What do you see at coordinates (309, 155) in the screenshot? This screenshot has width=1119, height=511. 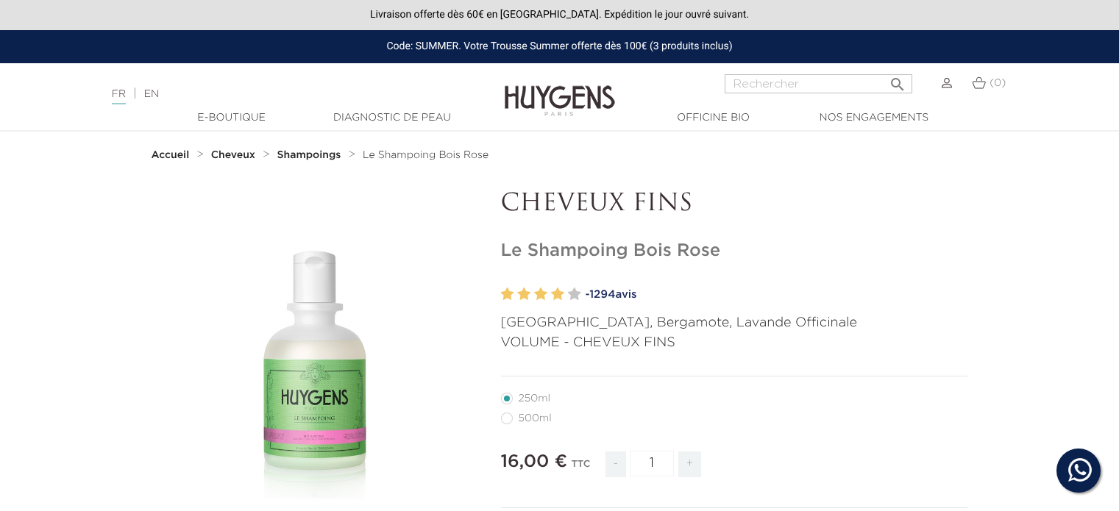 I see `strong: Shampoings` at bounding box center [309, 155].